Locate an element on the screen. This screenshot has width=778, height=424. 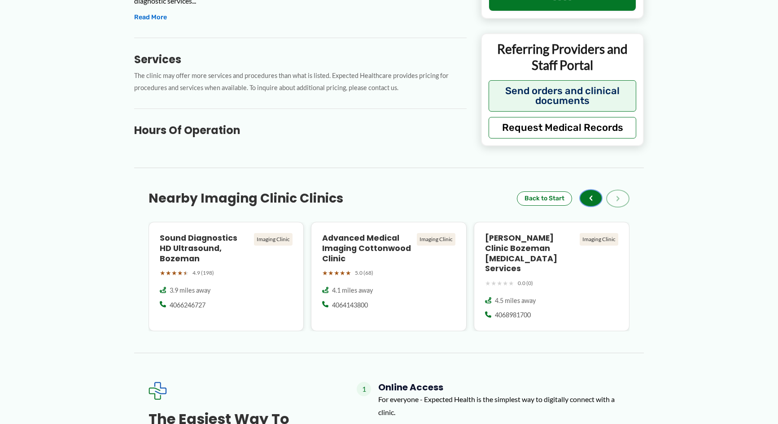
span: 4064143800 is located at coordinates (350, 306).